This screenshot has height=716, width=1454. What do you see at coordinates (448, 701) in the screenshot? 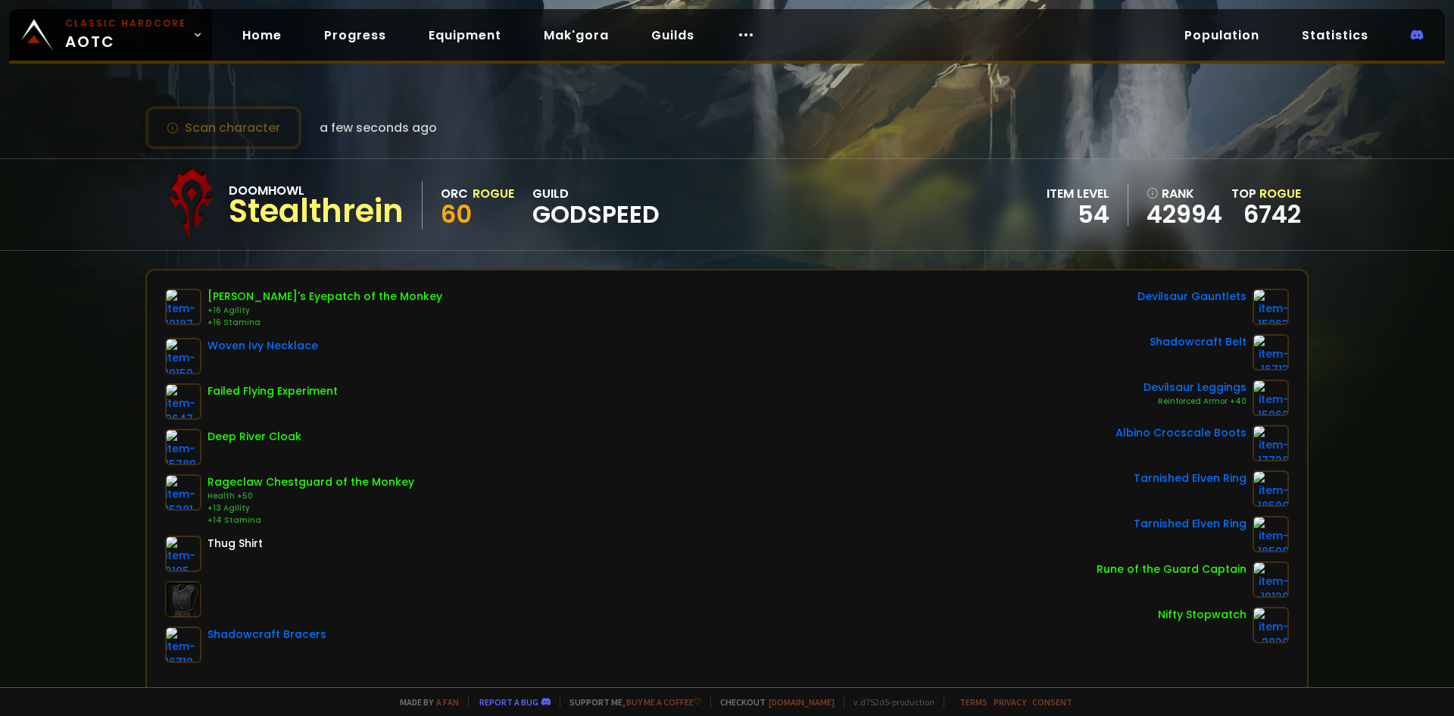
I see `a: a fan` at bounding box center [448, 701].